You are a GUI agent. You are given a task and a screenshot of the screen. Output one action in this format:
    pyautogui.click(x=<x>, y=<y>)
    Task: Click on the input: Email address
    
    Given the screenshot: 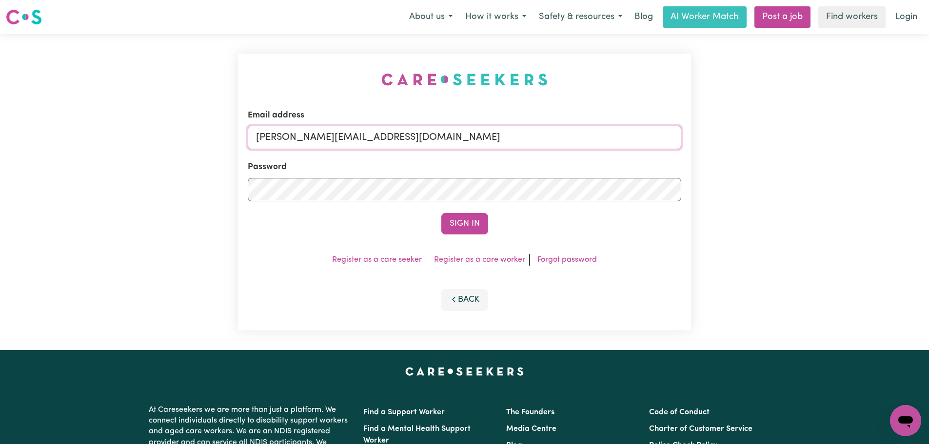 What is the action you would take?
    pyautogui.click(x=464, y=138)
    